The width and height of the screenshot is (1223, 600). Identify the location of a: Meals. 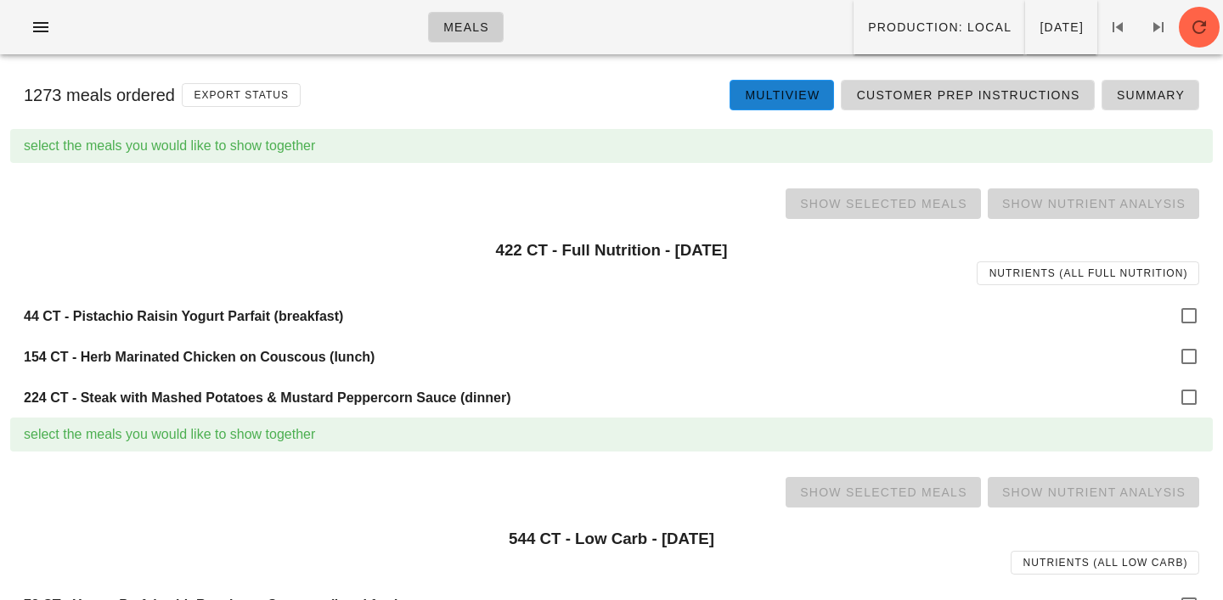
(465, 27).